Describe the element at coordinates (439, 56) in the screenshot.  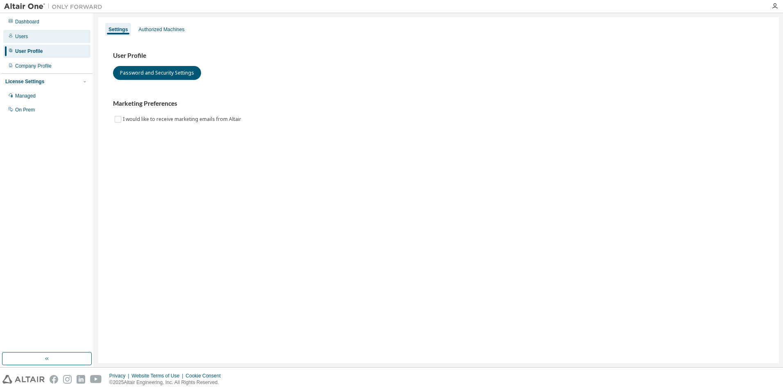
I see `h3: User Profile` at that location.